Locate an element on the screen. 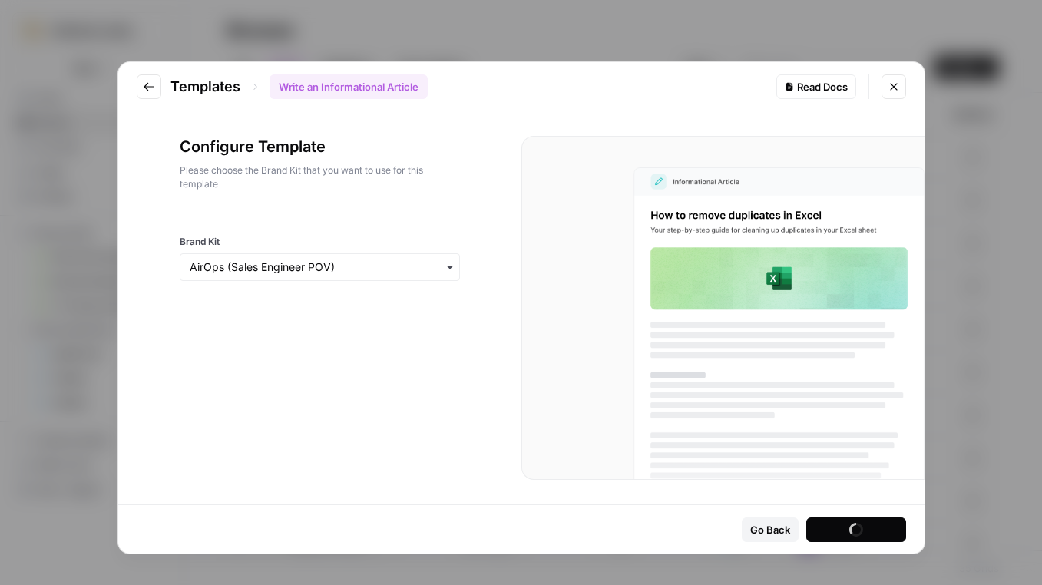 Image resolution: width=1042 pixels, height=585 pixels. input: AirOps (Sales Engineer POV) is located at coordinates (320, 267).